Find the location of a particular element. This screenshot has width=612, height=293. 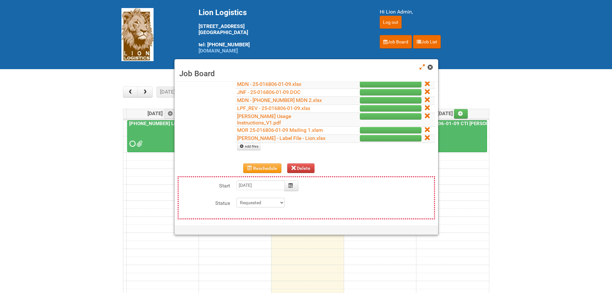

a: LPF_REV - 25-016806-01-09.xlsx is located at coordinates (274, 108).